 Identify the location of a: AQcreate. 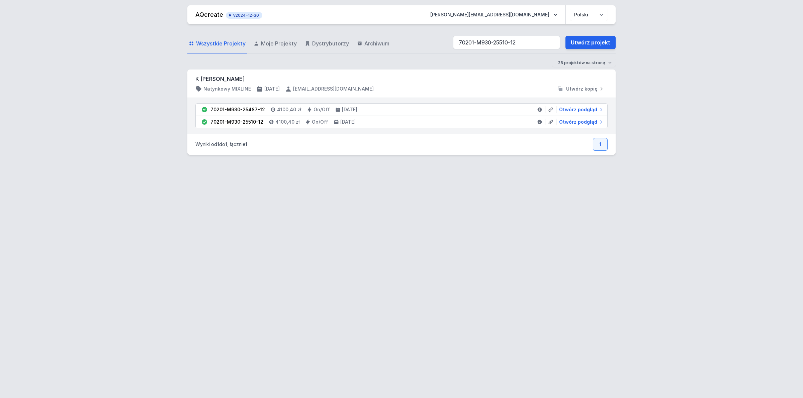
(209, 14).